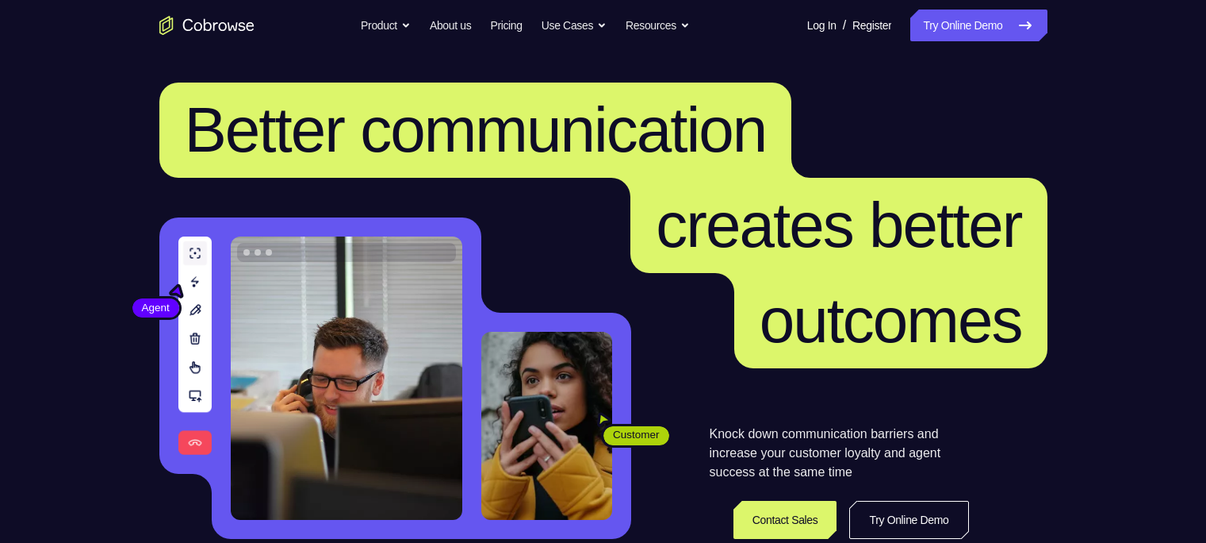  What do you see at coordinates (891, 320) in the screenshot?
I see `span: outcomes` at bounding box center [891, 320].